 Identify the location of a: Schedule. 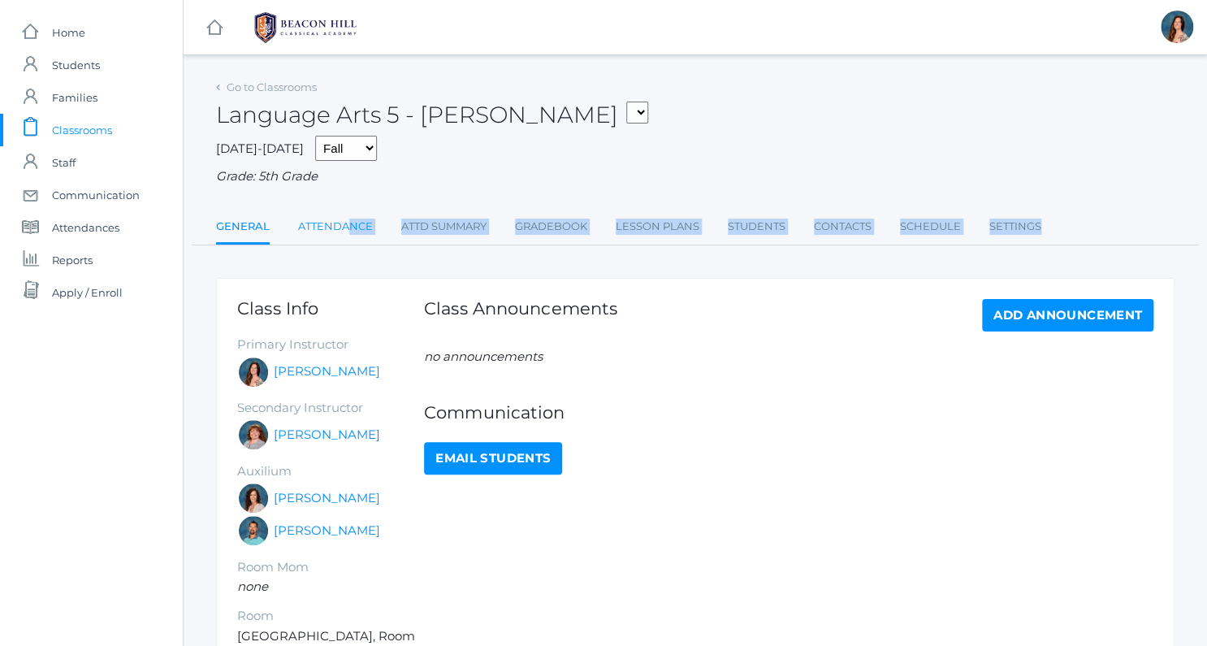
(930, 227).